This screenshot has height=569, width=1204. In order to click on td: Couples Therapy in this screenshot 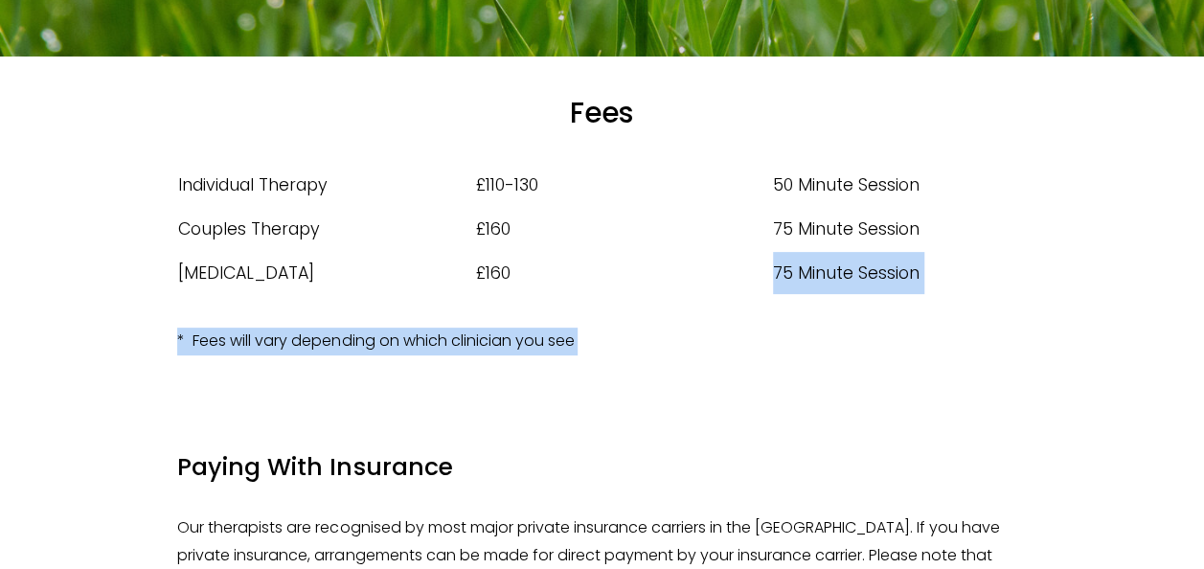, I will do `click(326, 229)`.